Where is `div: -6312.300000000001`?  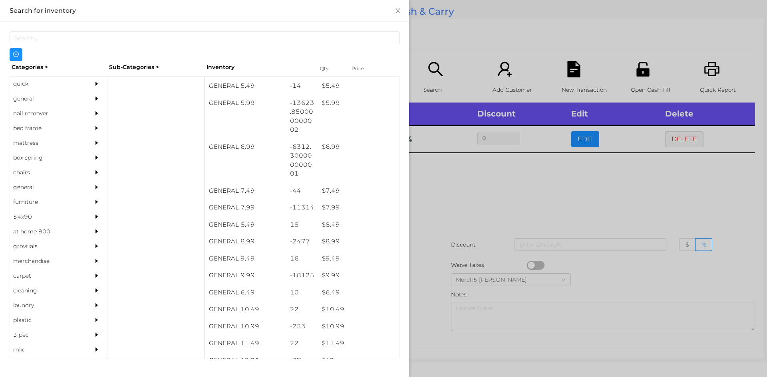
div: -6312.300000000001 is located at coordinates (302, 161).